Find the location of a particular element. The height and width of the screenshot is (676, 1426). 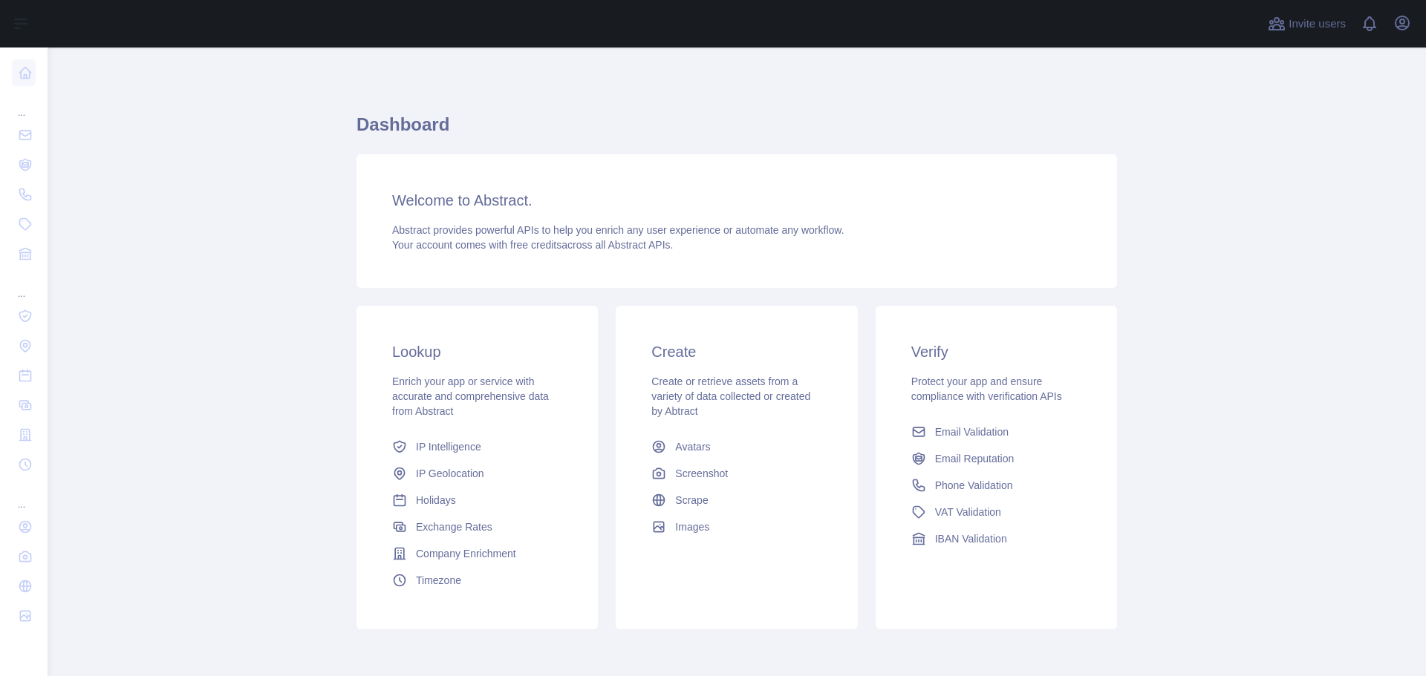

span: Company Enrichment is located at coordinates (466, 554).